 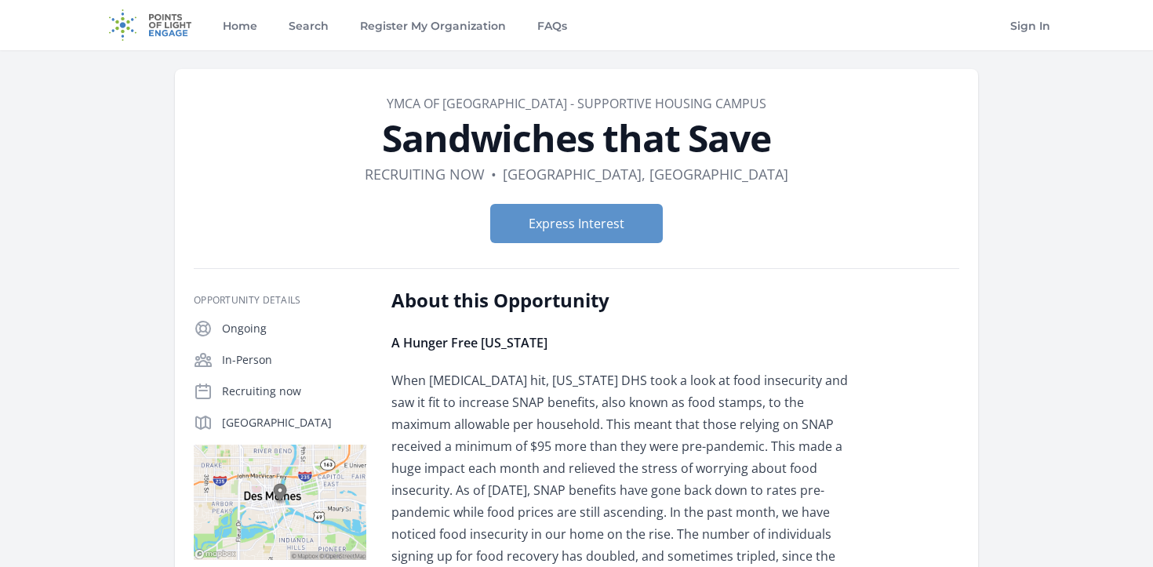 What do you see at coordinates (577, 138) in the screenshot?
I see `h1: Sandwiches that Save` at bounding box center [577, 138].